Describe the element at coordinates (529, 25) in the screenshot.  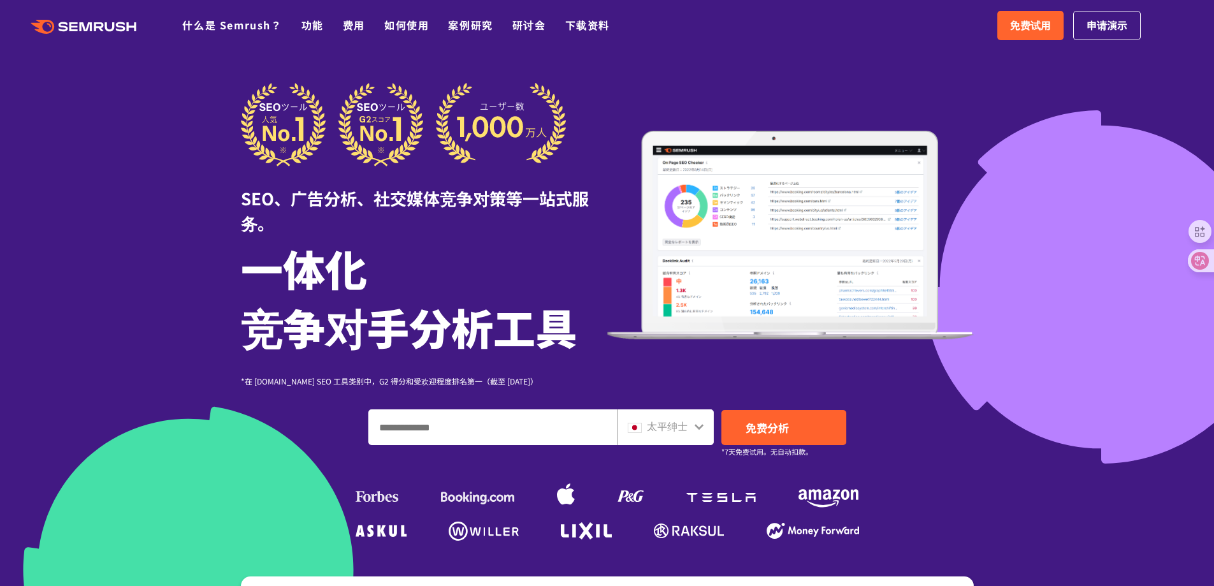
I see `a: 研讨会` at that location.